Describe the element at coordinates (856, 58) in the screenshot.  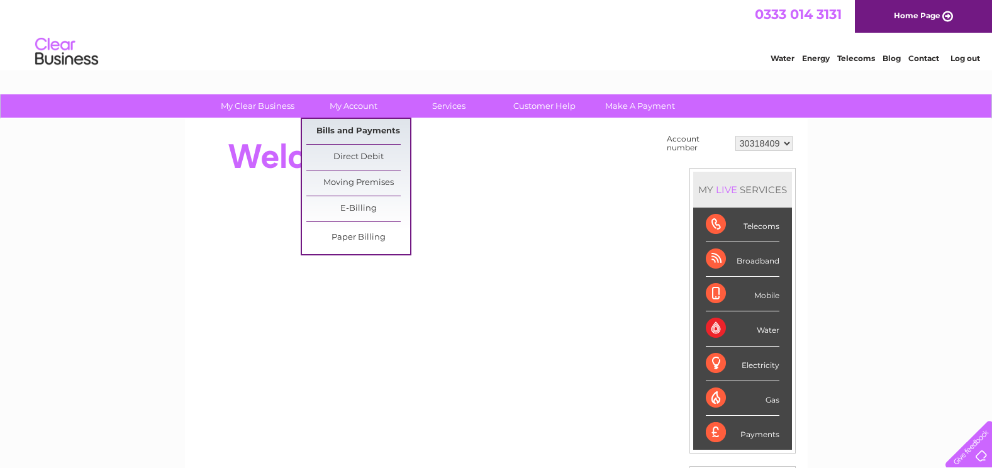
I see `a: Telecoms` at that location.